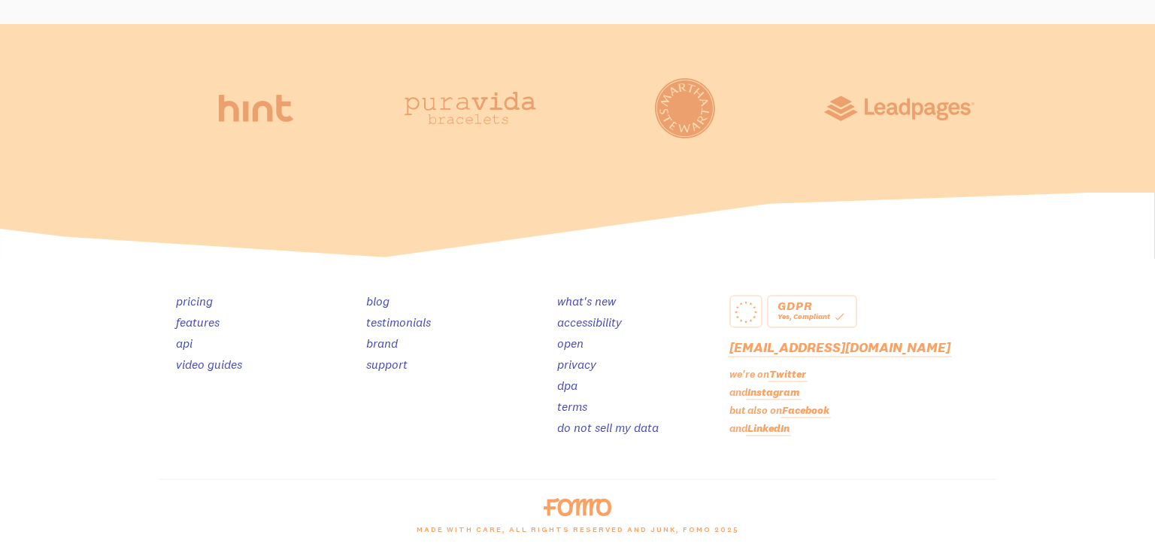 Image resolution: width=1155 pixels, height=550 pixels. What do you see at coordinates (194, 301) in the screenshot?
I see `a: pricing` at bounding box center [194, 301].